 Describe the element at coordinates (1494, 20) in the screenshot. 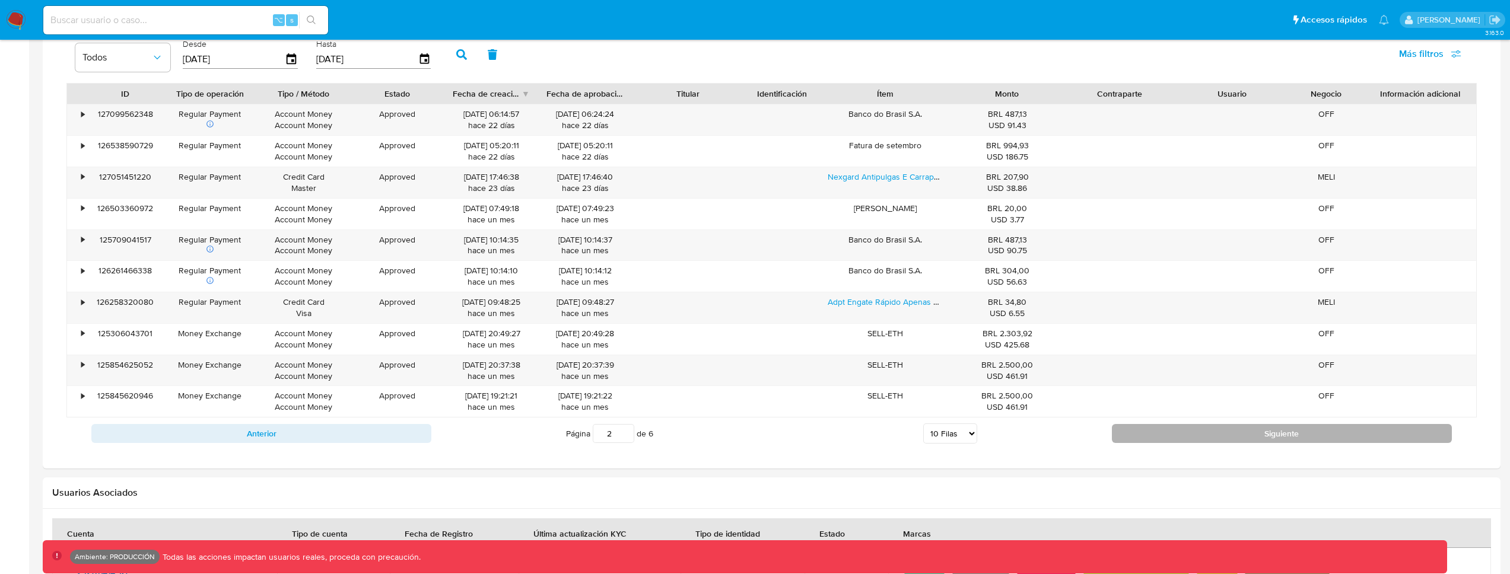

I see `a: Salir` at that location.